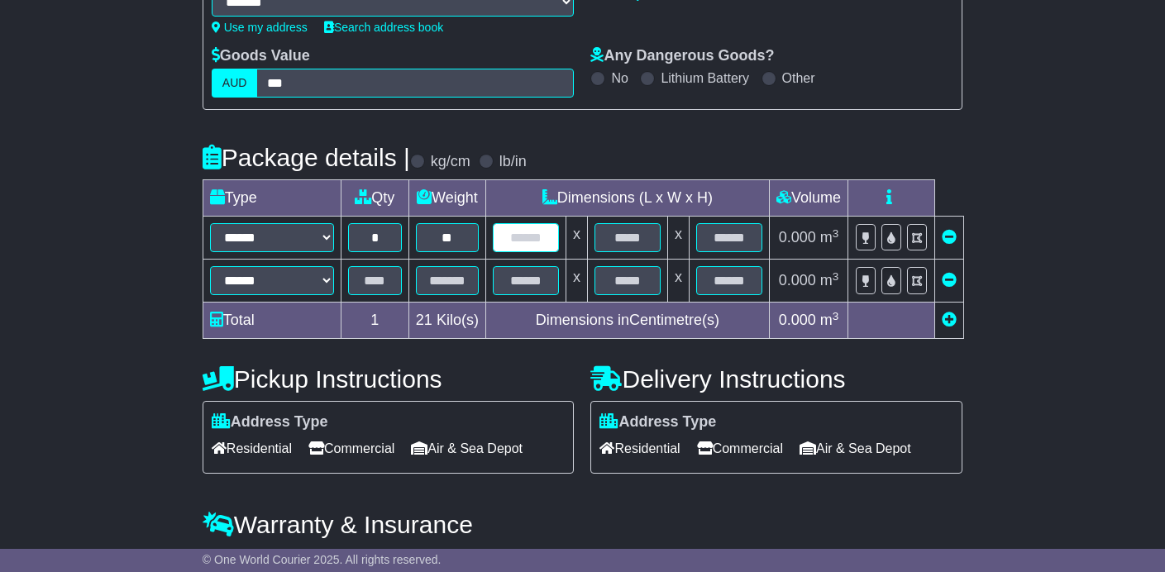  I want to click on td: Weight, so click(447, 198).